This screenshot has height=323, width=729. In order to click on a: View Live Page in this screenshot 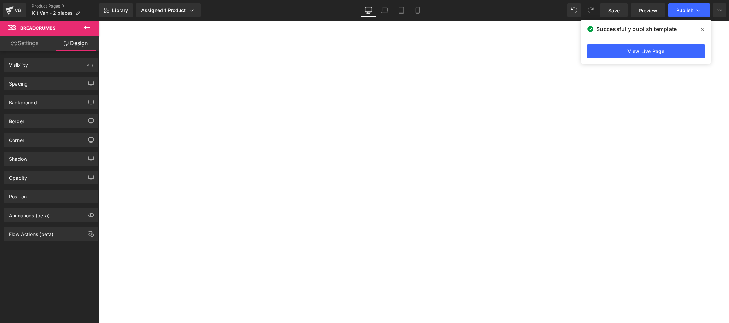, I will do `click(646, 51)`.